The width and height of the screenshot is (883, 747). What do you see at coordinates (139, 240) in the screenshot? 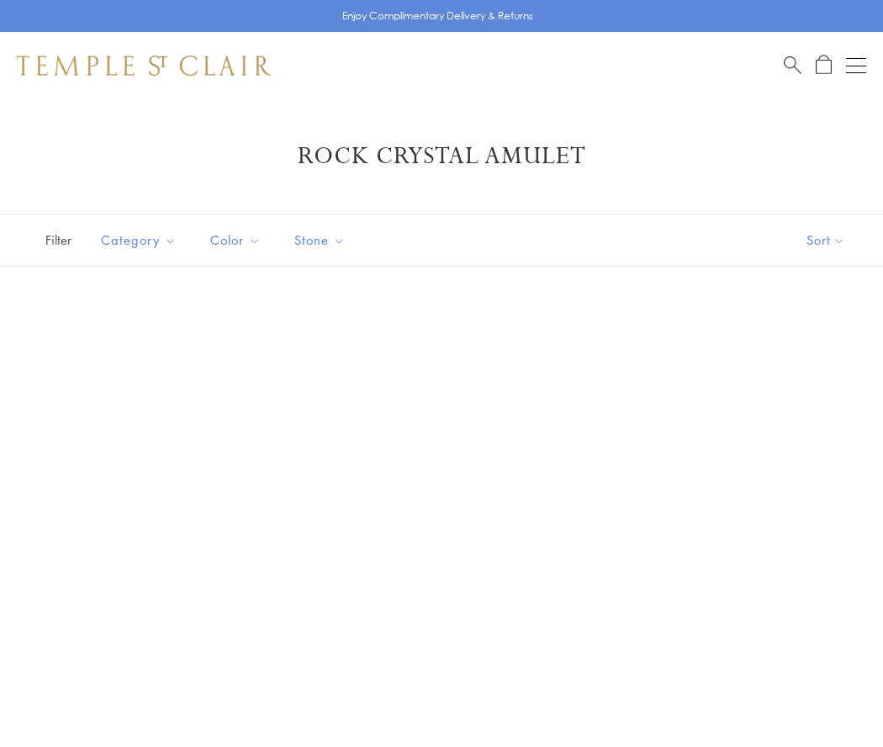
I see `button: Category` at bounding box center [139, 240].